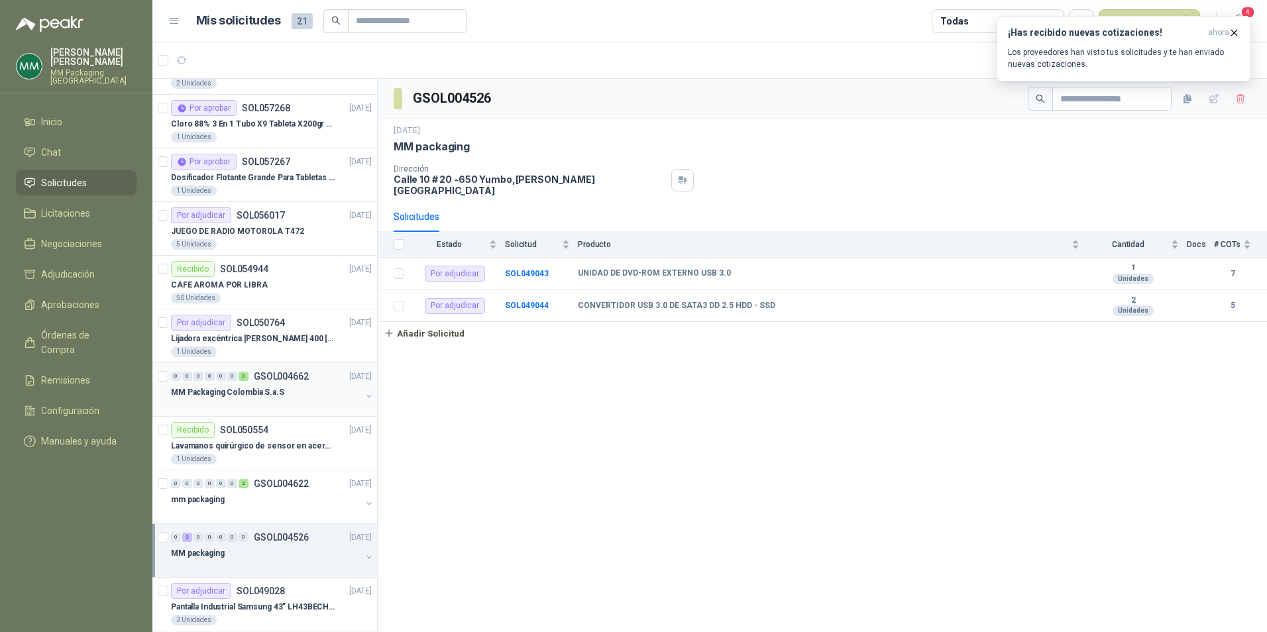 The image size is (1267, 632). What do you see at coordinates (677, 306) in the screenshot?
I see `b: CONVERTIDOR USB 3.0 DE SATA3 DD 2.5 HDD - SSD` at bounding box center [677, 306].